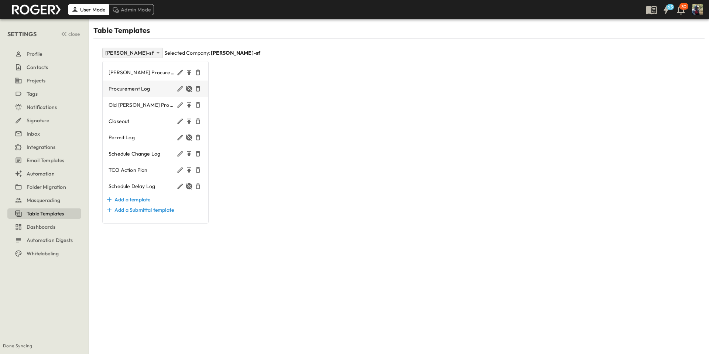  What do you see at coordinates (44, 134) in the screenshot?
I see `button: Inbox` at bounding box center [44, 134].